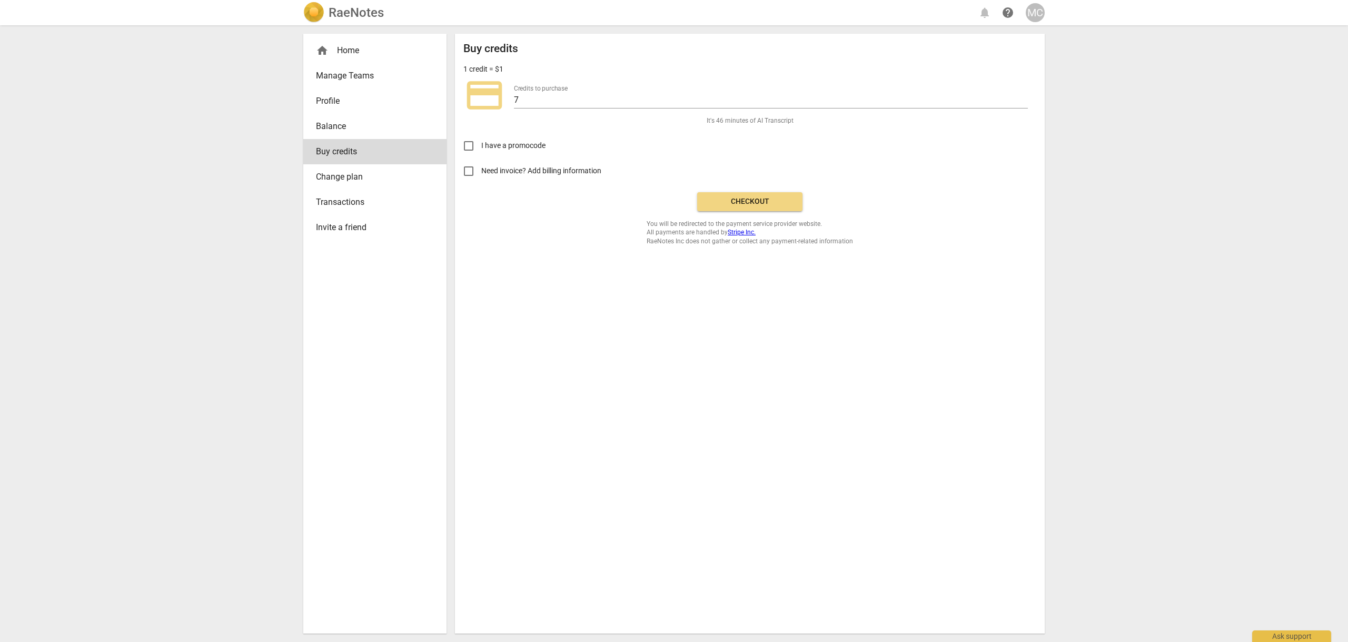  Describe the element at coordinates (750, 202) in the screenshot. I see `button: Checkout` at that location.